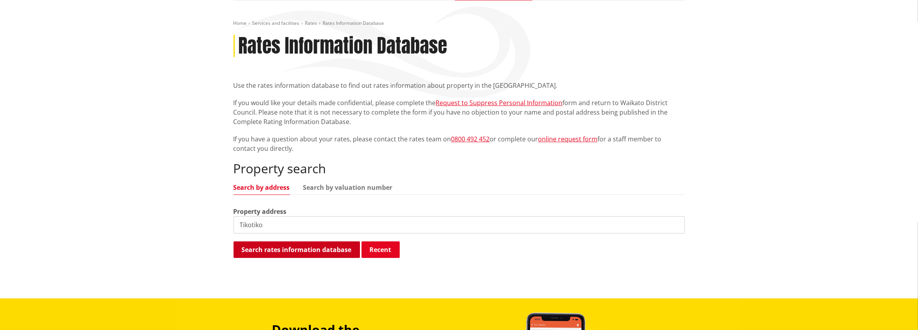  I want to click on a: Request to Suppress Personal Information, so click(500, 103).